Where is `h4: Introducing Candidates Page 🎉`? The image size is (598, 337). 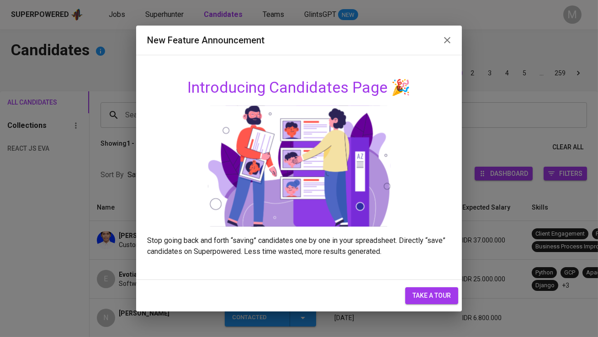
h4: Introducing Candidates Page 🎉 is located at coordinates (299, 88).